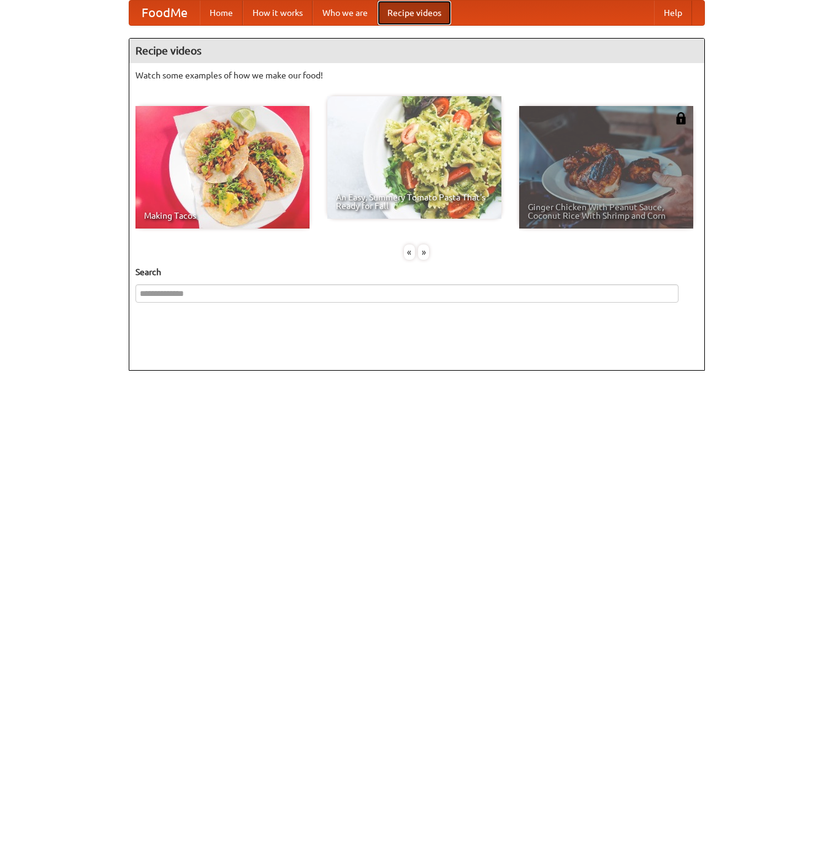 The image size is (833, 867). What do you see at coordinates (345, 13) in the screenshot?
I see `a: Who we are` at bounding box center [345, 13].